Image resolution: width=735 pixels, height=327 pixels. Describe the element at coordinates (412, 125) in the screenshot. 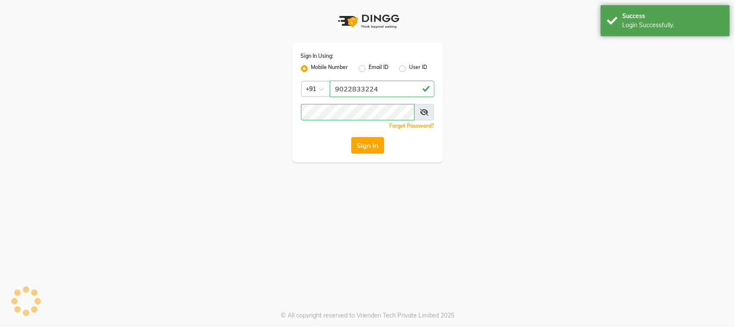

I see `a: Forgot Password?` at that location.